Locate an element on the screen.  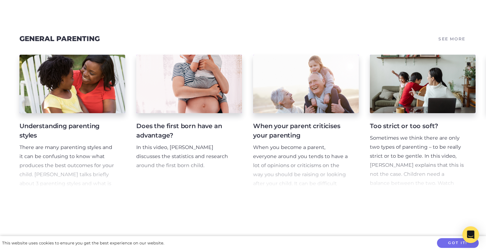
a: When your parent criticises your parenting When you become a parent, everyone around you tends to... is located at coordinates (306, 121).